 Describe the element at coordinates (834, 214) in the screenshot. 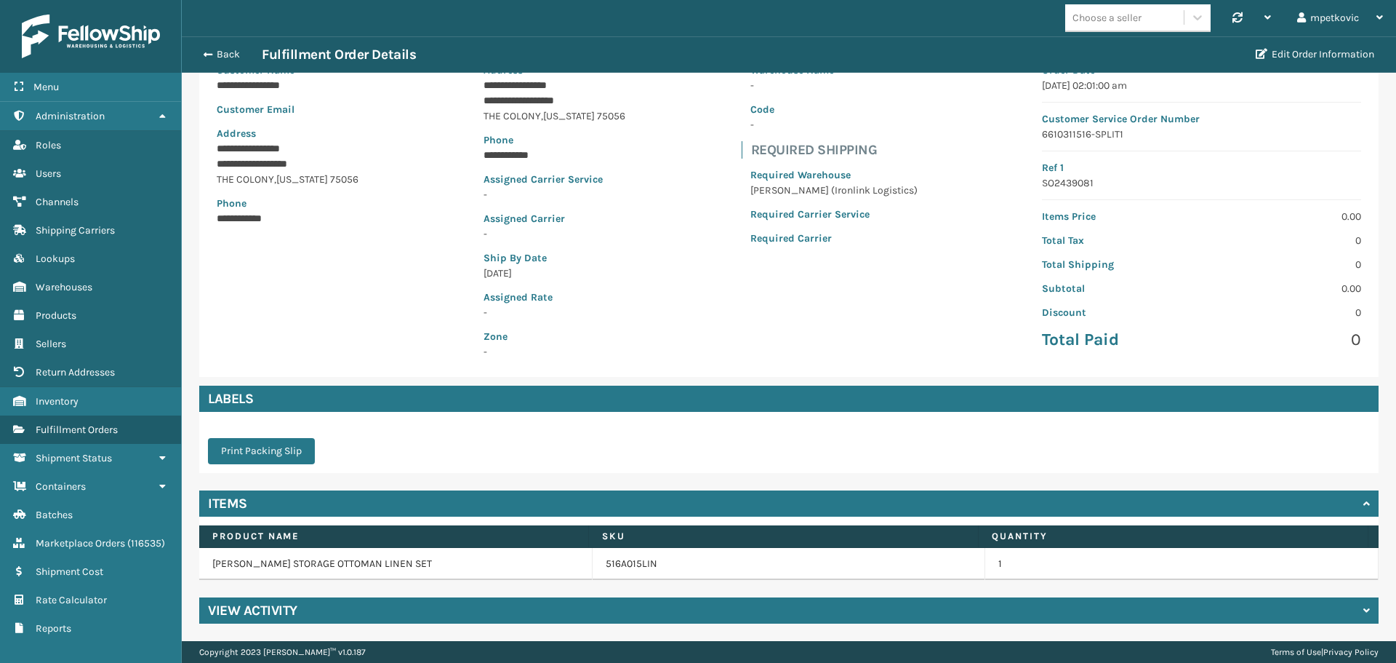

I see `p: Required Carrier Service` at that location.